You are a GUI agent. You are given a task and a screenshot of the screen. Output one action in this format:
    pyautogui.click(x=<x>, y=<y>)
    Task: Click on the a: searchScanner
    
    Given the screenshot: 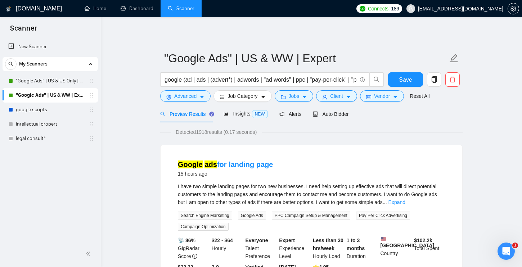 What is the action you would take?
    pyautogui.click(x=181, y=8)
    